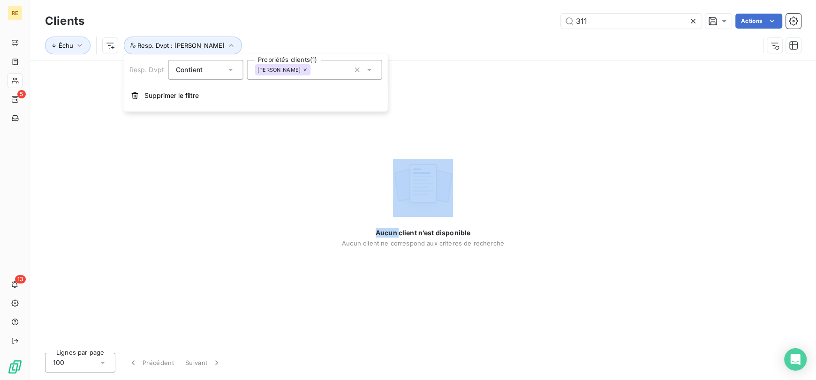 The width and height of the screenshot is (816, 380). Describe the element at coordinates (796, 360) in the screenshot. I see `div: Open Intercom Messenger` at that location.